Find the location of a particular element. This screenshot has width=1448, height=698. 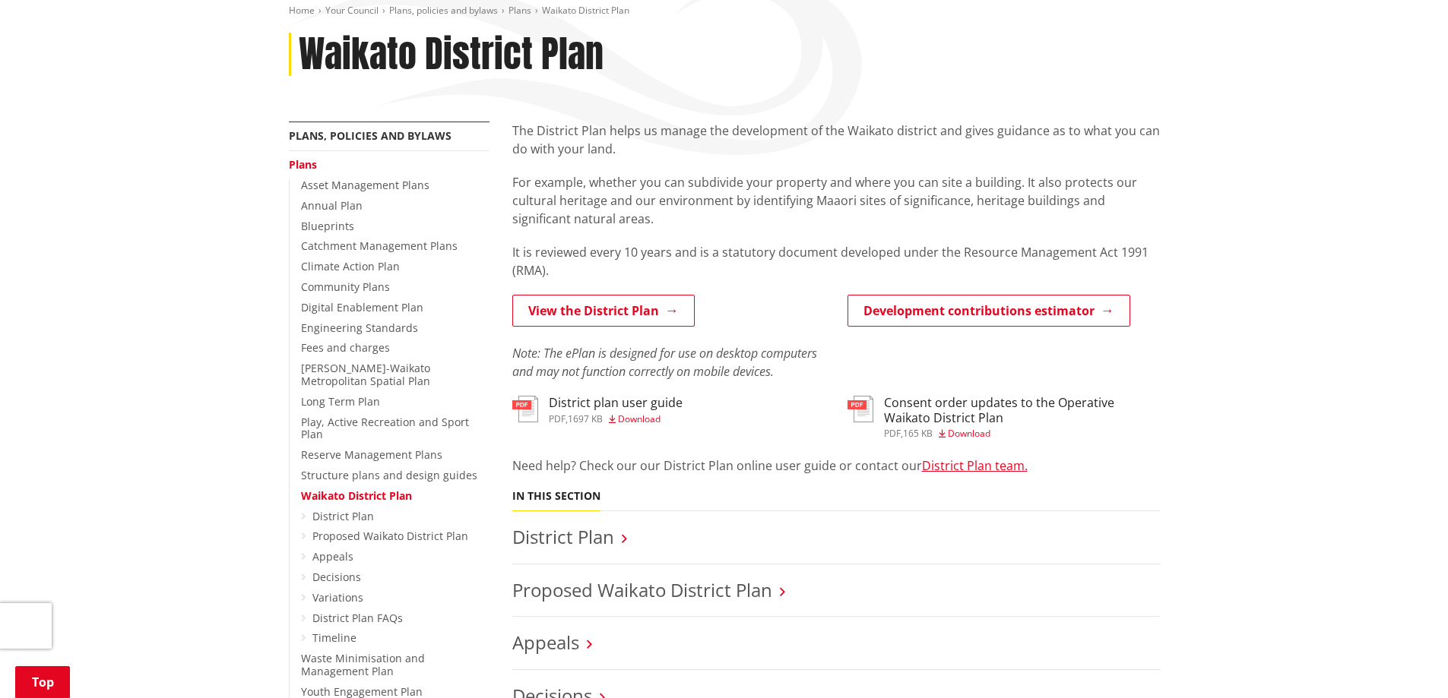

a: Development contributions estimator is located at coordinates (989, 311).